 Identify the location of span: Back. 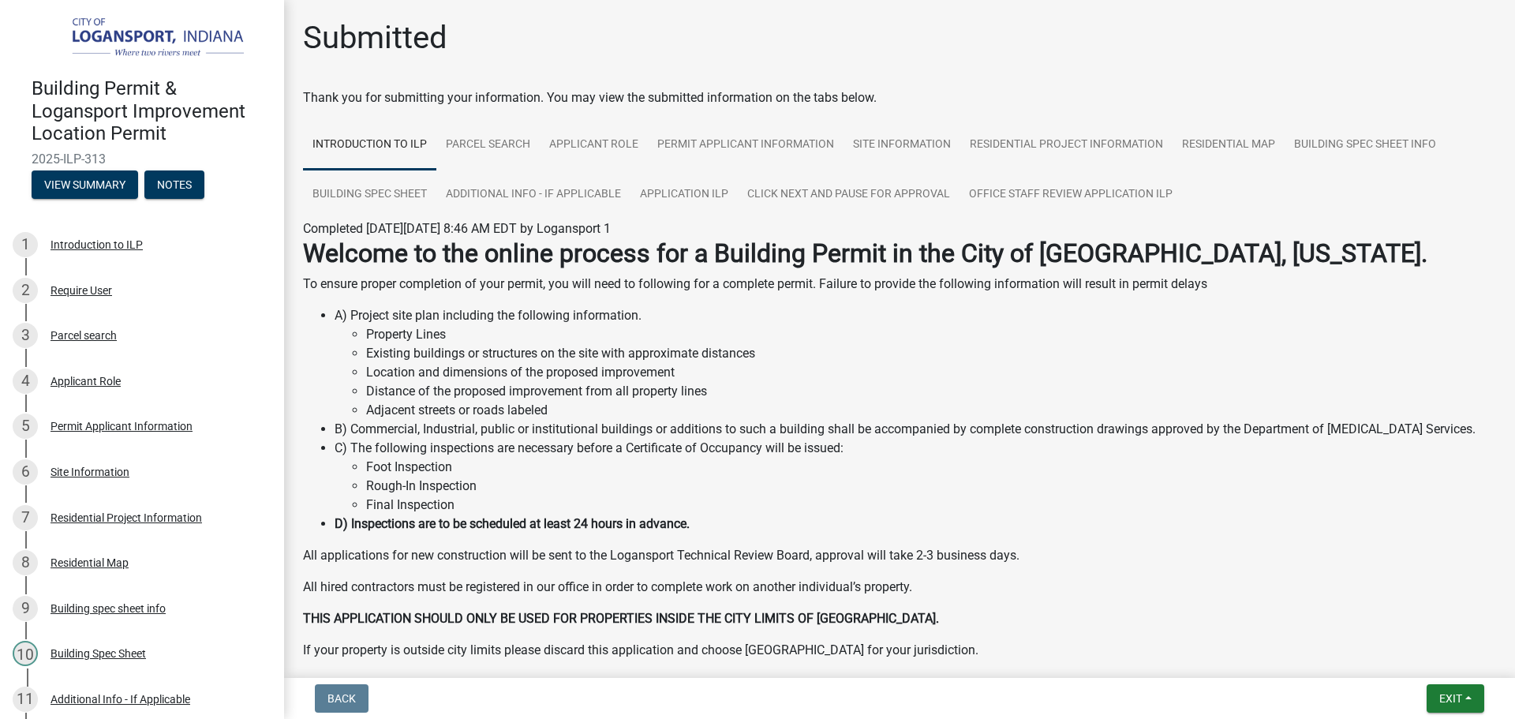
(342, 698).